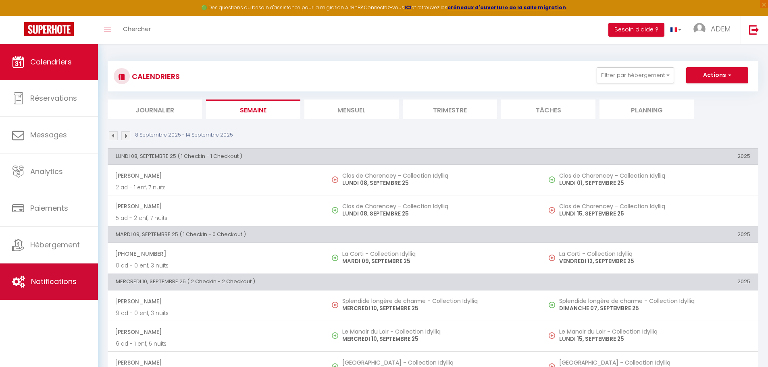 The height and width of the screenshot is (367, 768). I want to click on p: 5 ad - 2 enf, 7 nuits, so click(216, 218).